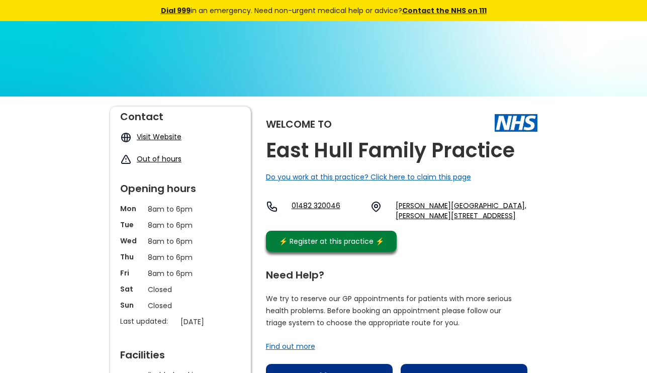  Describe the element at coordinates (131, 305) in the screenshot. I see `p: Sun` at that location.